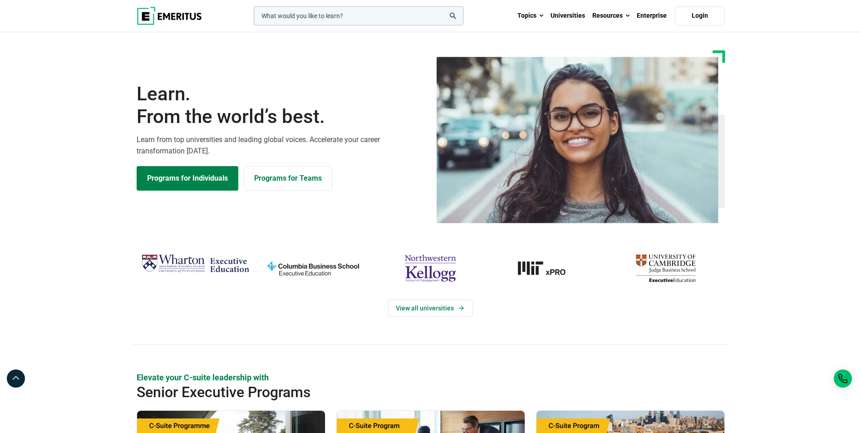 The height and width of the screenshot is (433, 861). Describe the element at coordinates (281, 105) in the screenshot. I see `h1: Learn.` at that location.